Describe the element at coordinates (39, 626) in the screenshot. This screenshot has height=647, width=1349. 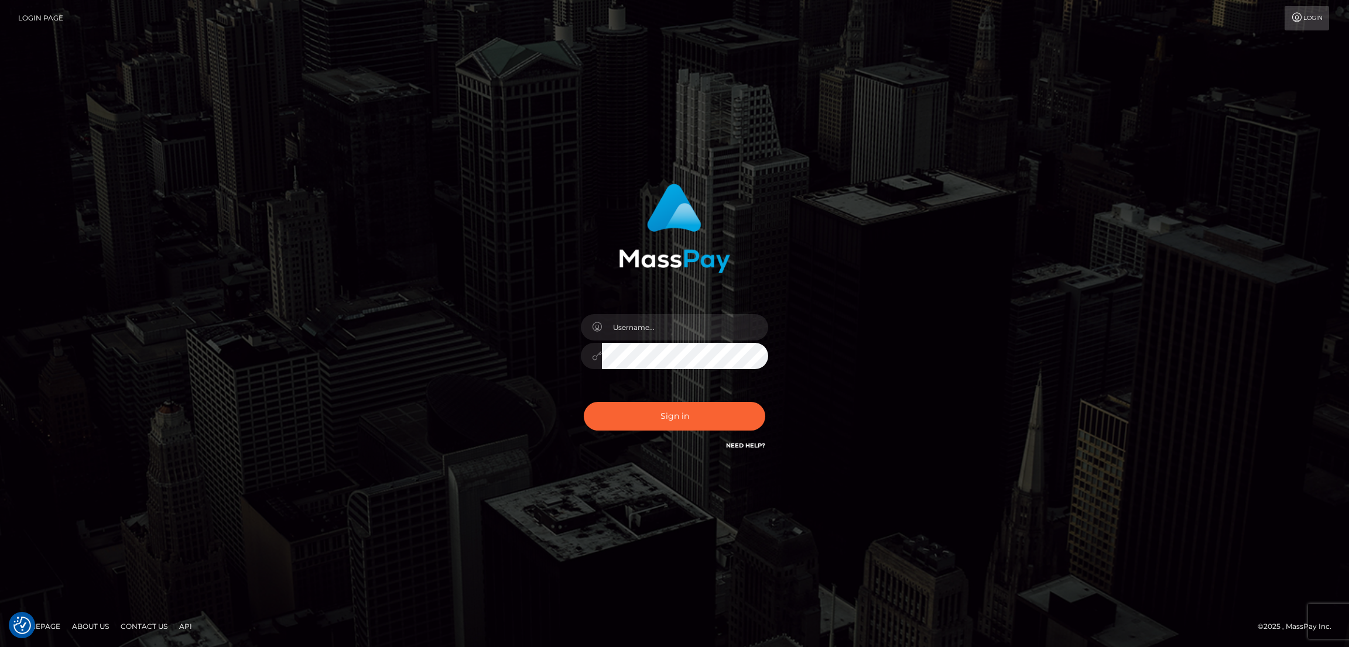
I see `a: Homepage` at that location.